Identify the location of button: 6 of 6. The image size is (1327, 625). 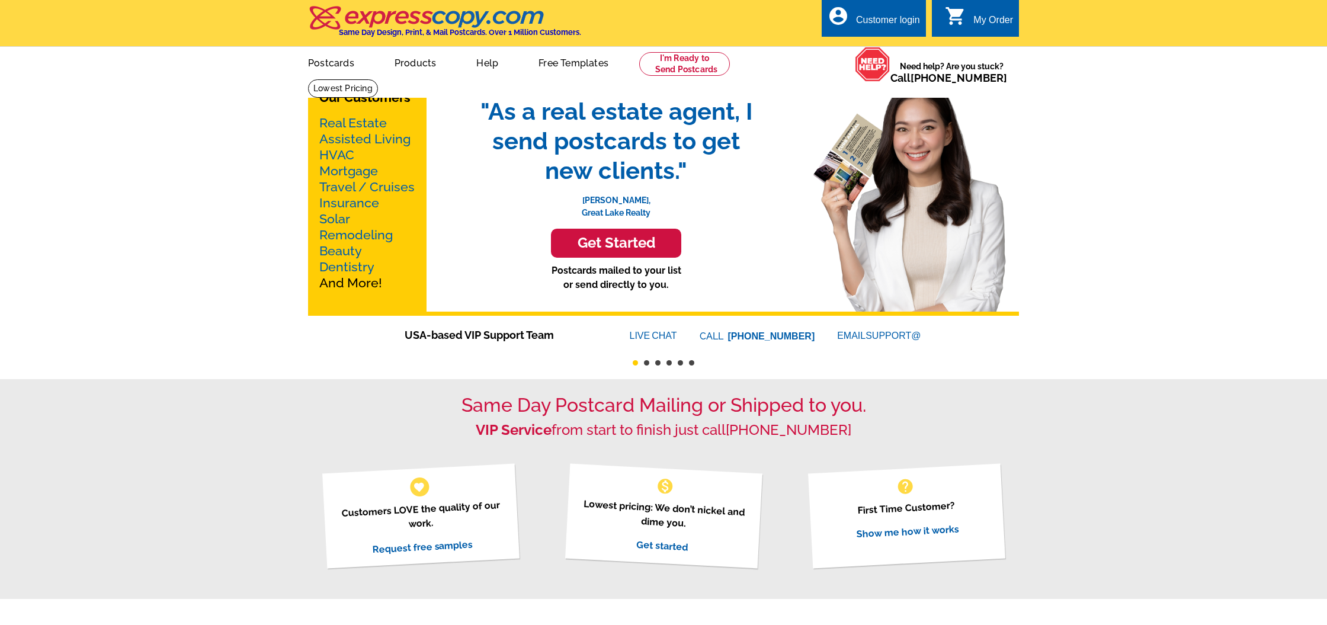
(691, 362).